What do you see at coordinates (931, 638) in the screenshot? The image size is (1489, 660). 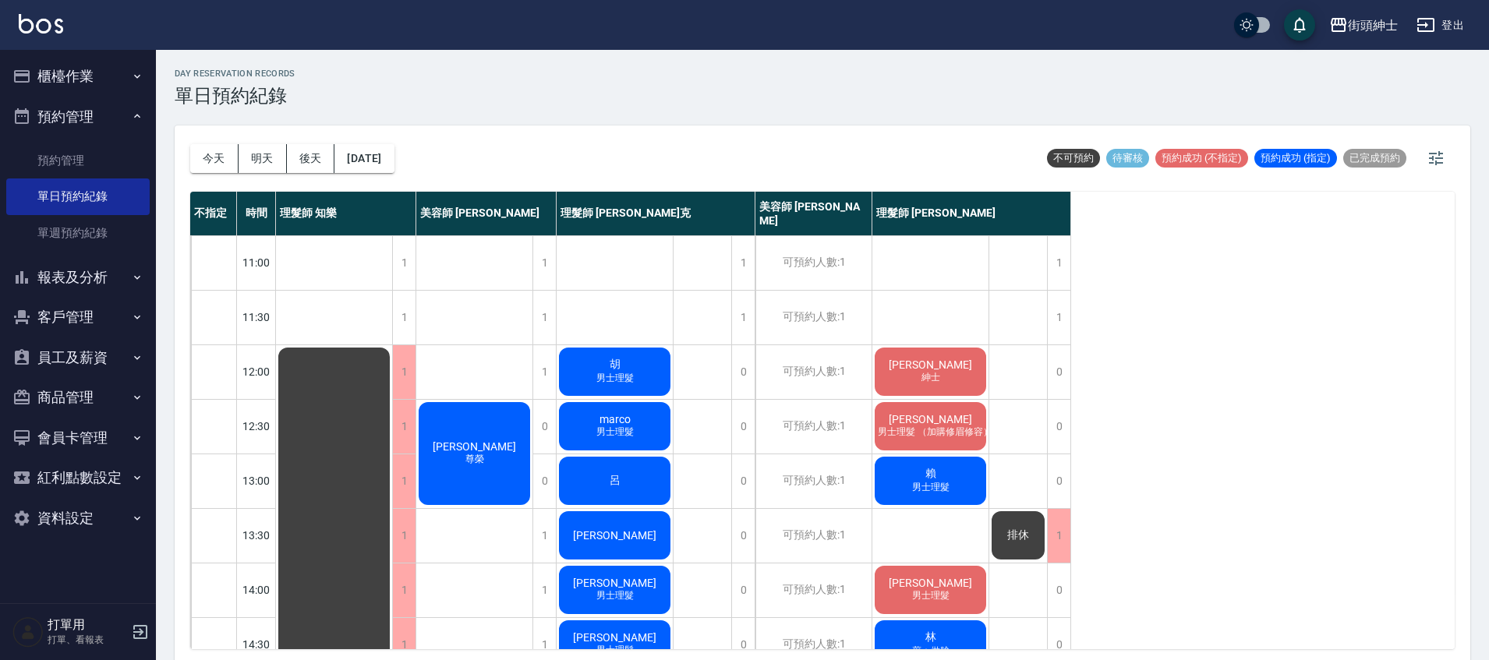 I see `span: 林` at bounding box center [931, 638].